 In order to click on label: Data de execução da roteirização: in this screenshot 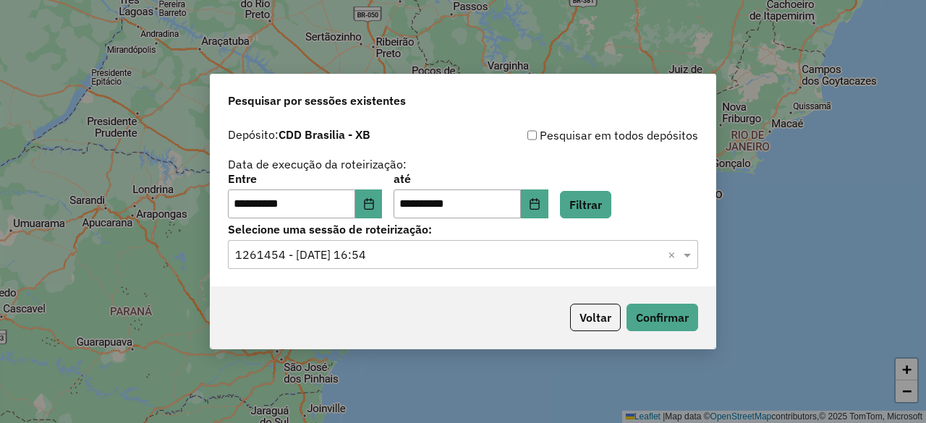, I will do `click(317, 164)`.